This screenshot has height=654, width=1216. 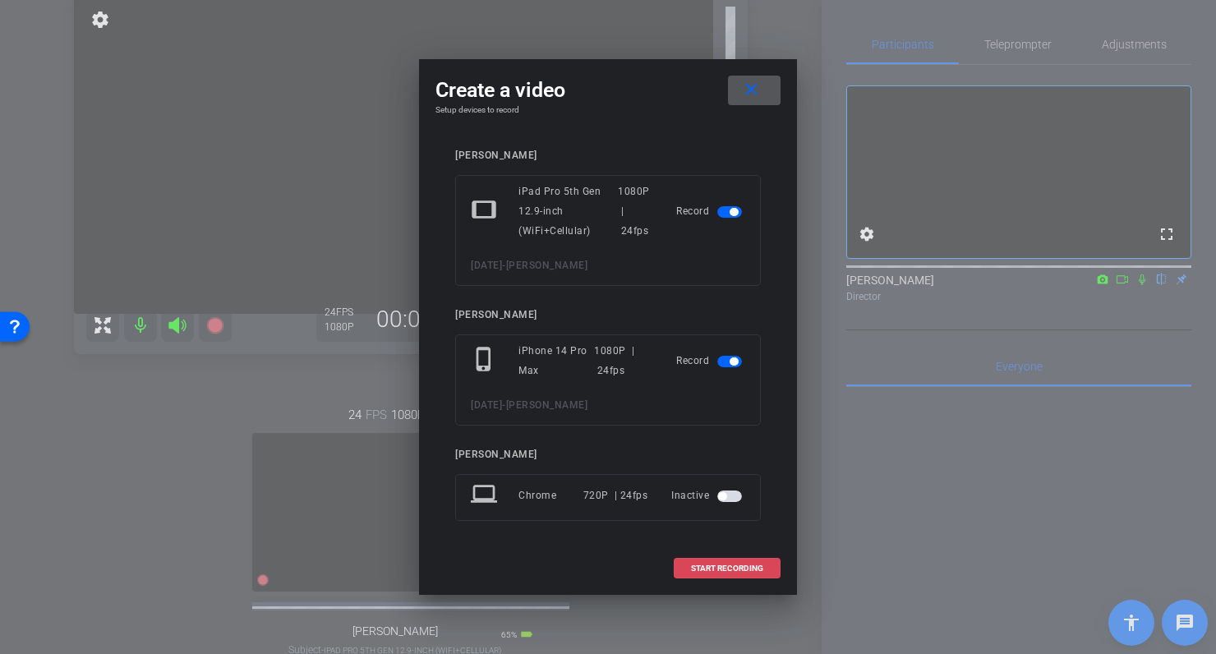 What do you see at coordinates (550, 495) in the screenshot?
I see `div: Chrome` at bounding box center [550, 495].